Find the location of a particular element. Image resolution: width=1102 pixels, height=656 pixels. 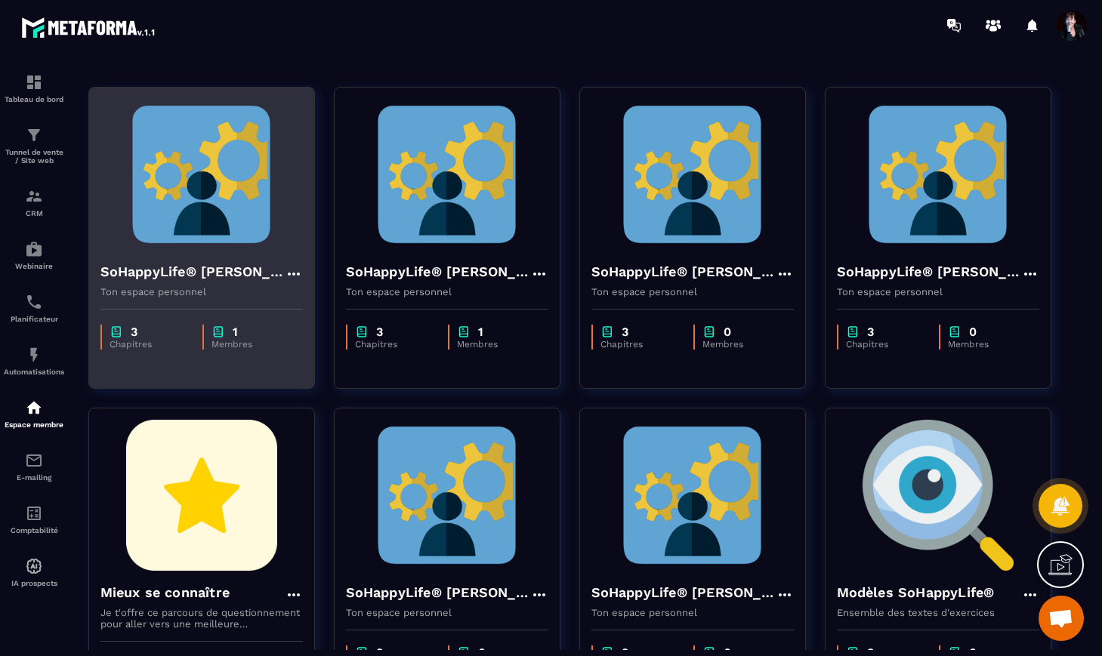

a: formationformationTunnel de vente / Site web is located at coordinates (34, 145).